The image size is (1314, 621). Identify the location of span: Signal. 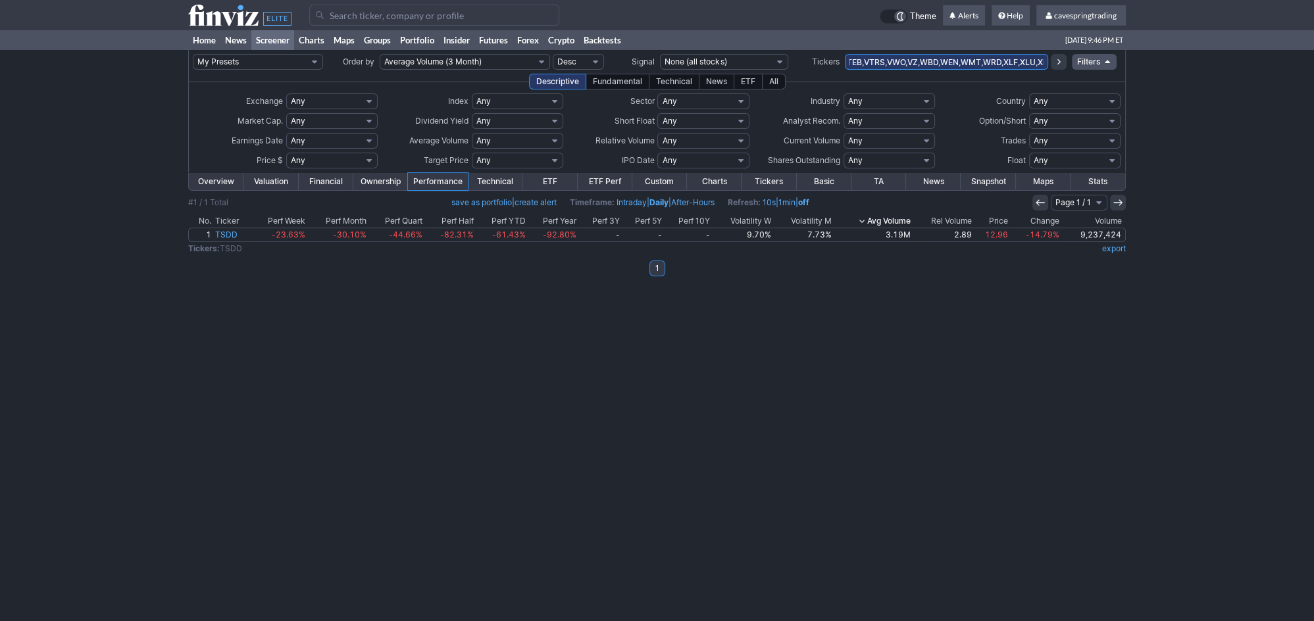
(643, 61).